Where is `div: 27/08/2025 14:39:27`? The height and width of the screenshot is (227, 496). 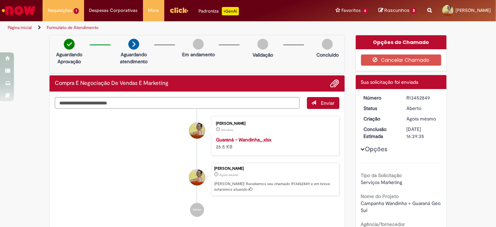
div: 27/08/2025 14:39:27 is located at coordinates (422, 119).